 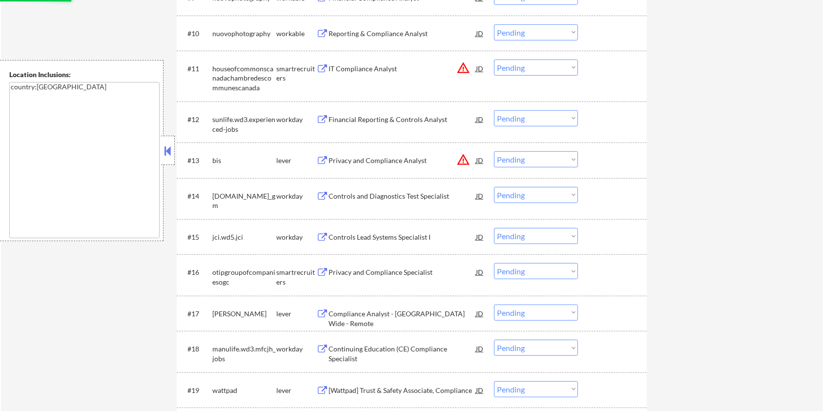 I want to click on div: sunlife.wd3.experienced-jobs, so click(x=244, y=124).